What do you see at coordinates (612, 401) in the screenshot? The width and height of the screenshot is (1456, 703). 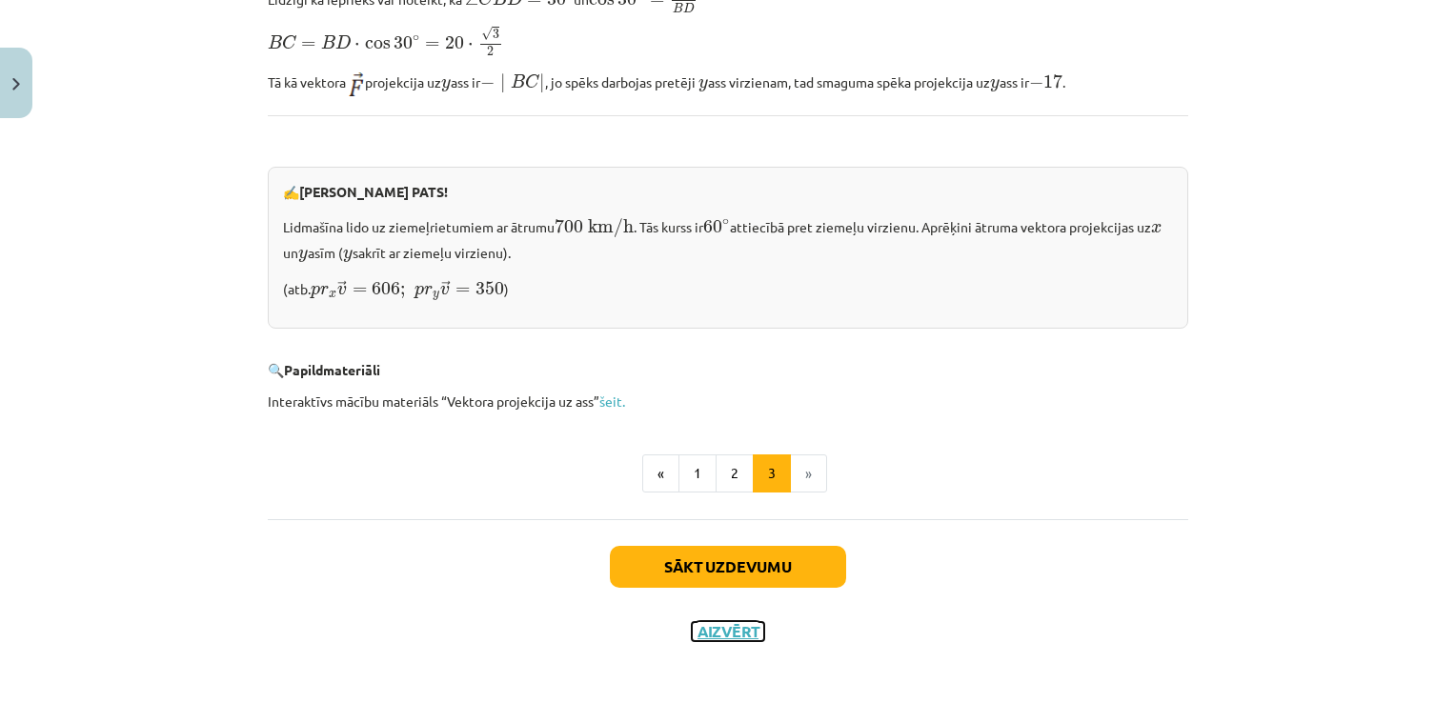 I see `a: šeit.` at bounding box center [612, 401].